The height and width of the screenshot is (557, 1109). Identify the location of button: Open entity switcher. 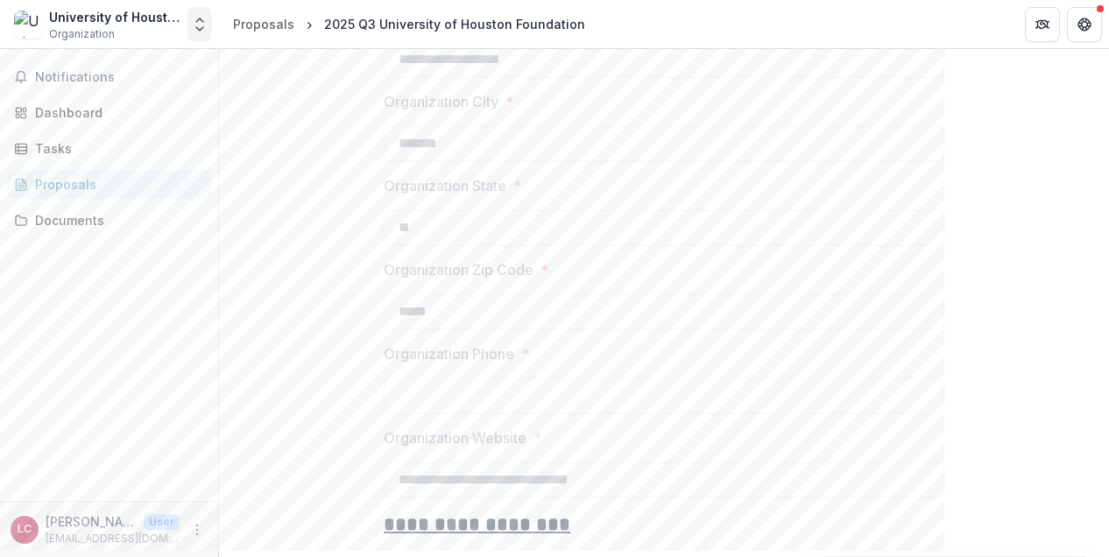
(200, 25).